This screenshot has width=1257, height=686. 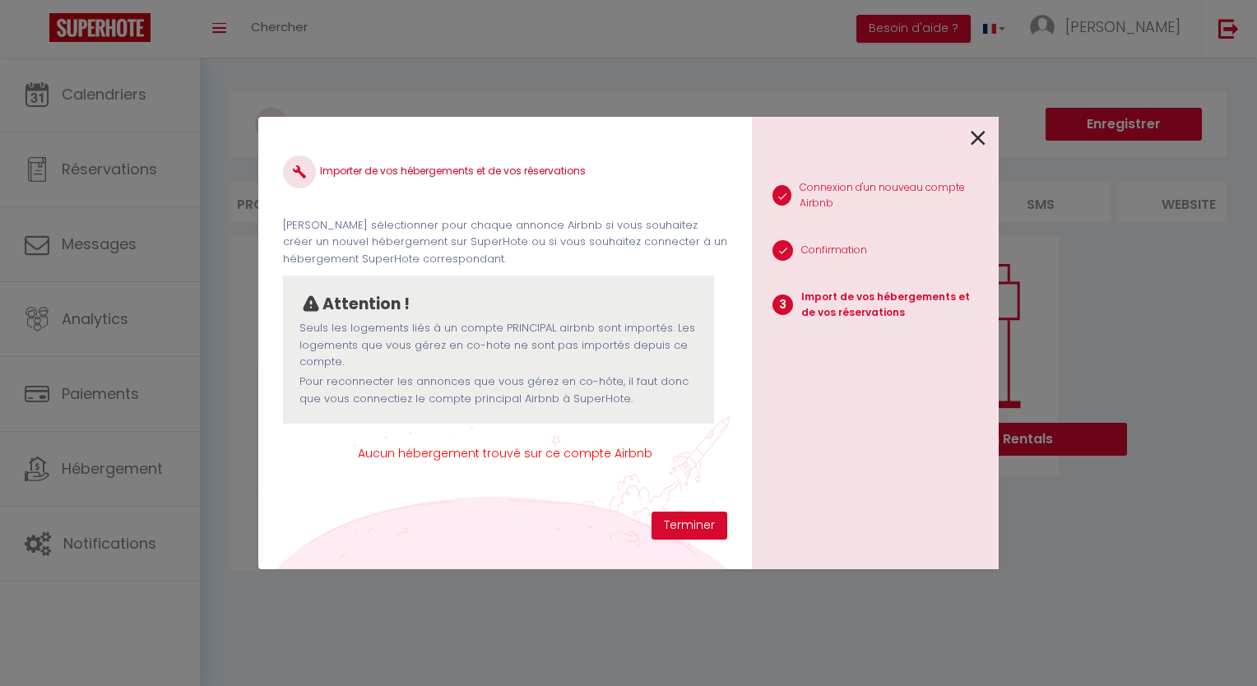 I want to click on p: Import de vos hébergements et de vos réservations, so click(x=893, y=305).